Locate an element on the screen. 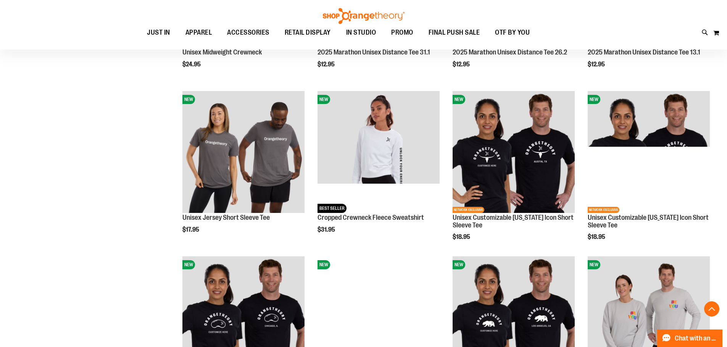  span: IN STUDIO is located at coordinates (361, 32).